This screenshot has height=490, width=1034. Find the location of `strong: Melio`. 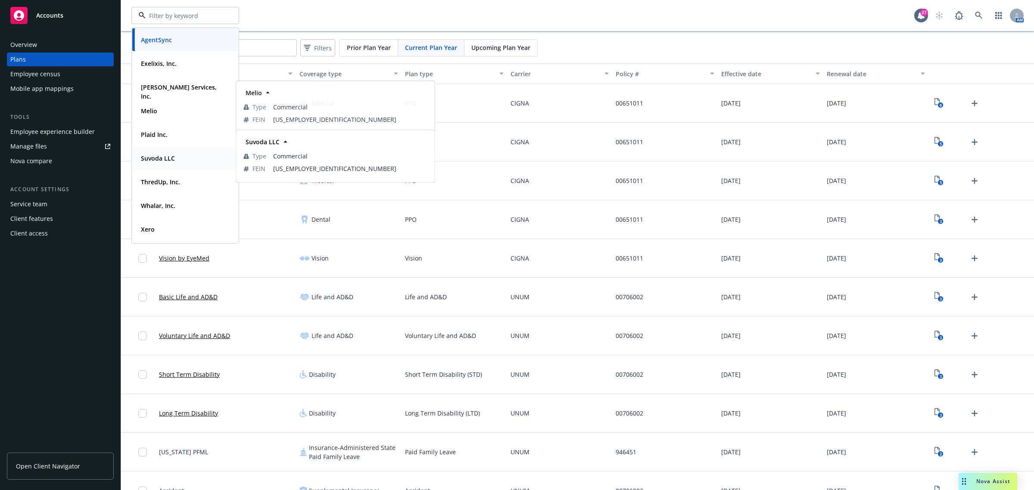

strong: Melio is located at coordinates (254, 93).